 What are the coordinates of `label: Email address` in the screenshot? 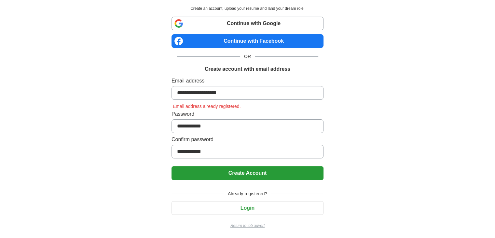 It's located at (247, 81).